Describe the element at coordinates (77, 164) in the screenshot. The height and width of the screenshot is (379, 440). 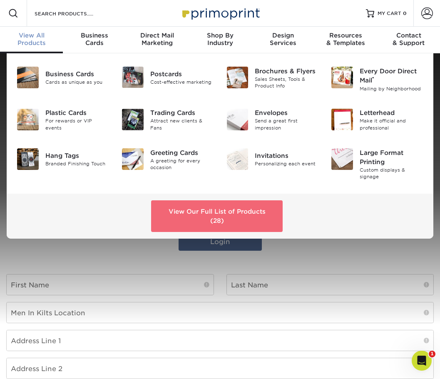
I see `div: Branded Finishing Touch` at that location.